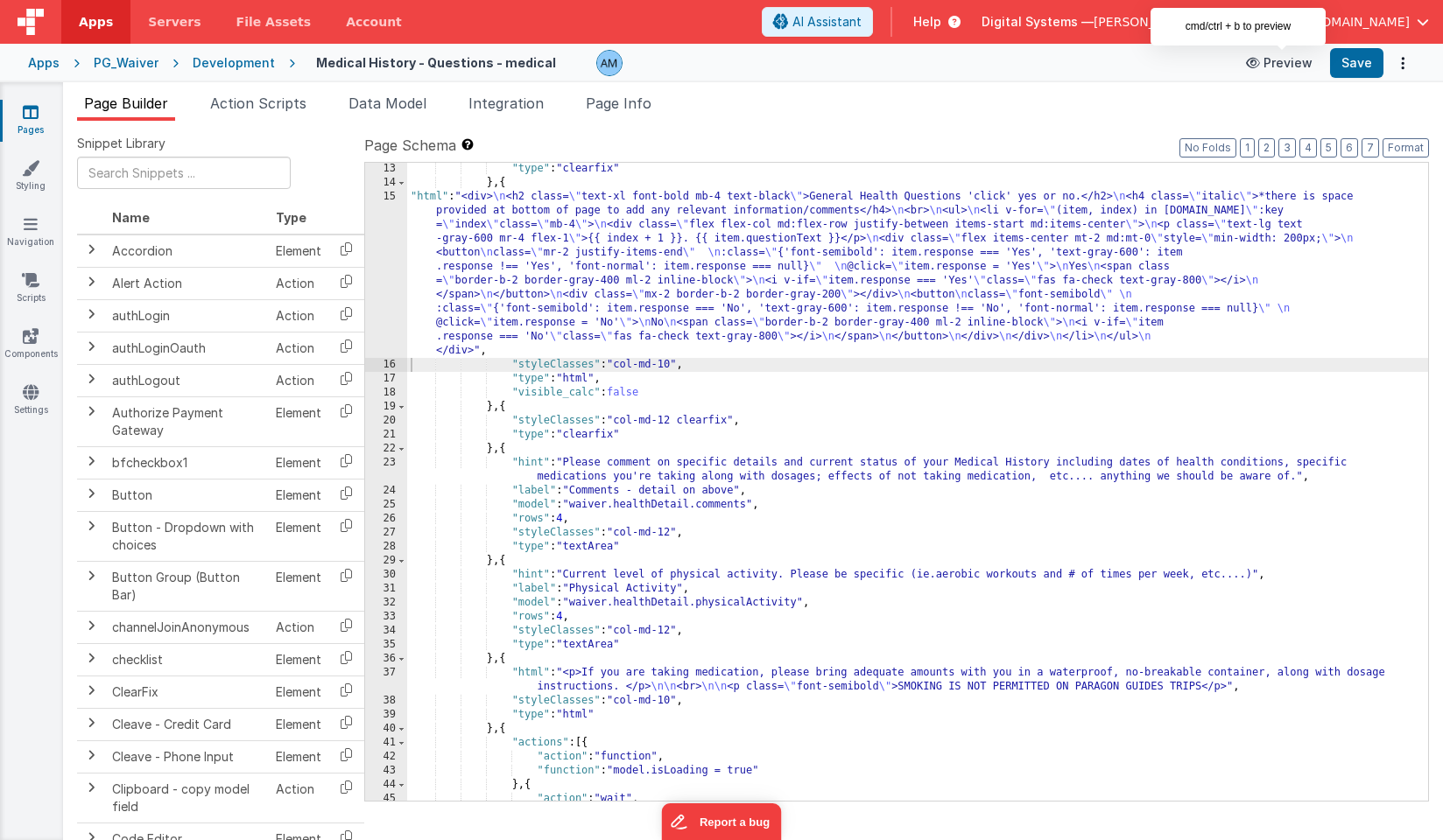 Image resolution: width=1443 pixels, height=840 pixels. What do you see at coordinates (386, 799) in the screenshot?
I see `div: 45` at bounding box center [386, 799].